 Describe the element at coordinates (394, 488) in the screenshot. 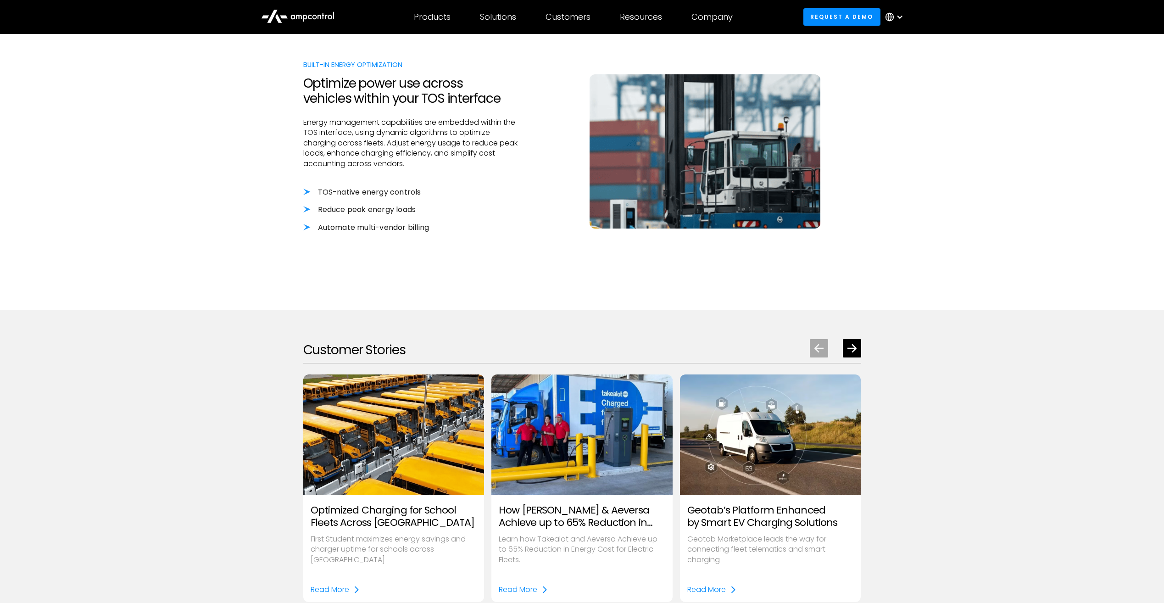

I see `div: 1 / 8` at that location.